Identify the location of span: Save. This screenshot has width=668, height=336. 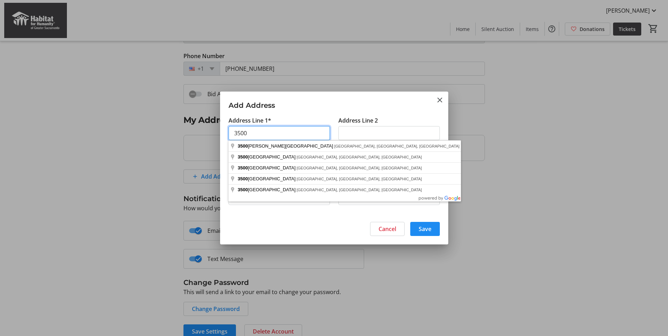
(425, 229).